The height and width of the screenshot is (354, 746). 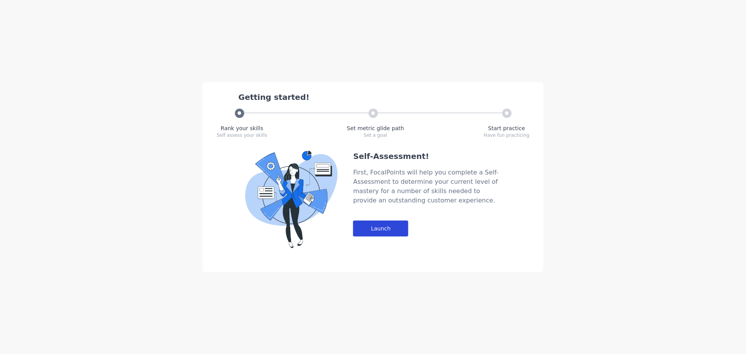 I want to click on div: Set a goal, so click(x=375, y=135).